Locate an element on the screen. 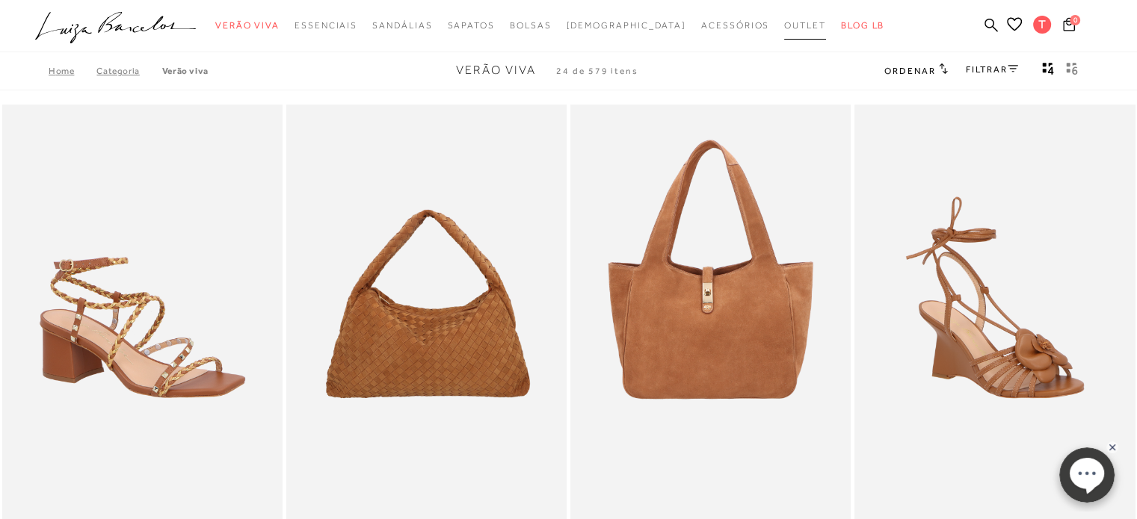 The height and width of the screenshot is (519, 1137). span: Sandálias is located at coordinates (402, 25).